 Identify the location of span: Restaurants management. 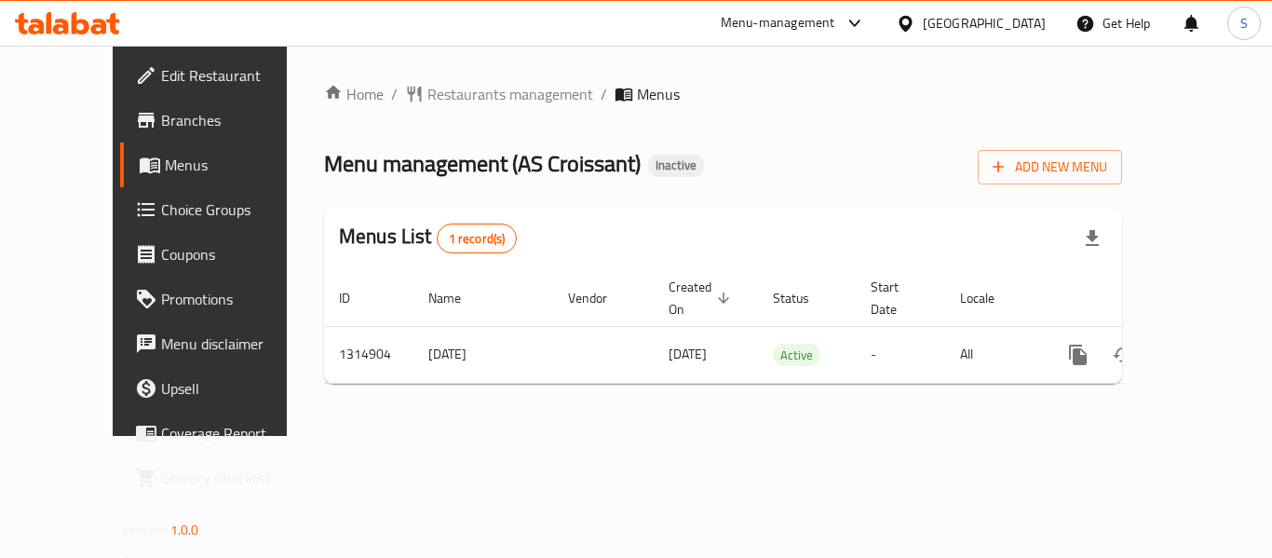
(510, 94).